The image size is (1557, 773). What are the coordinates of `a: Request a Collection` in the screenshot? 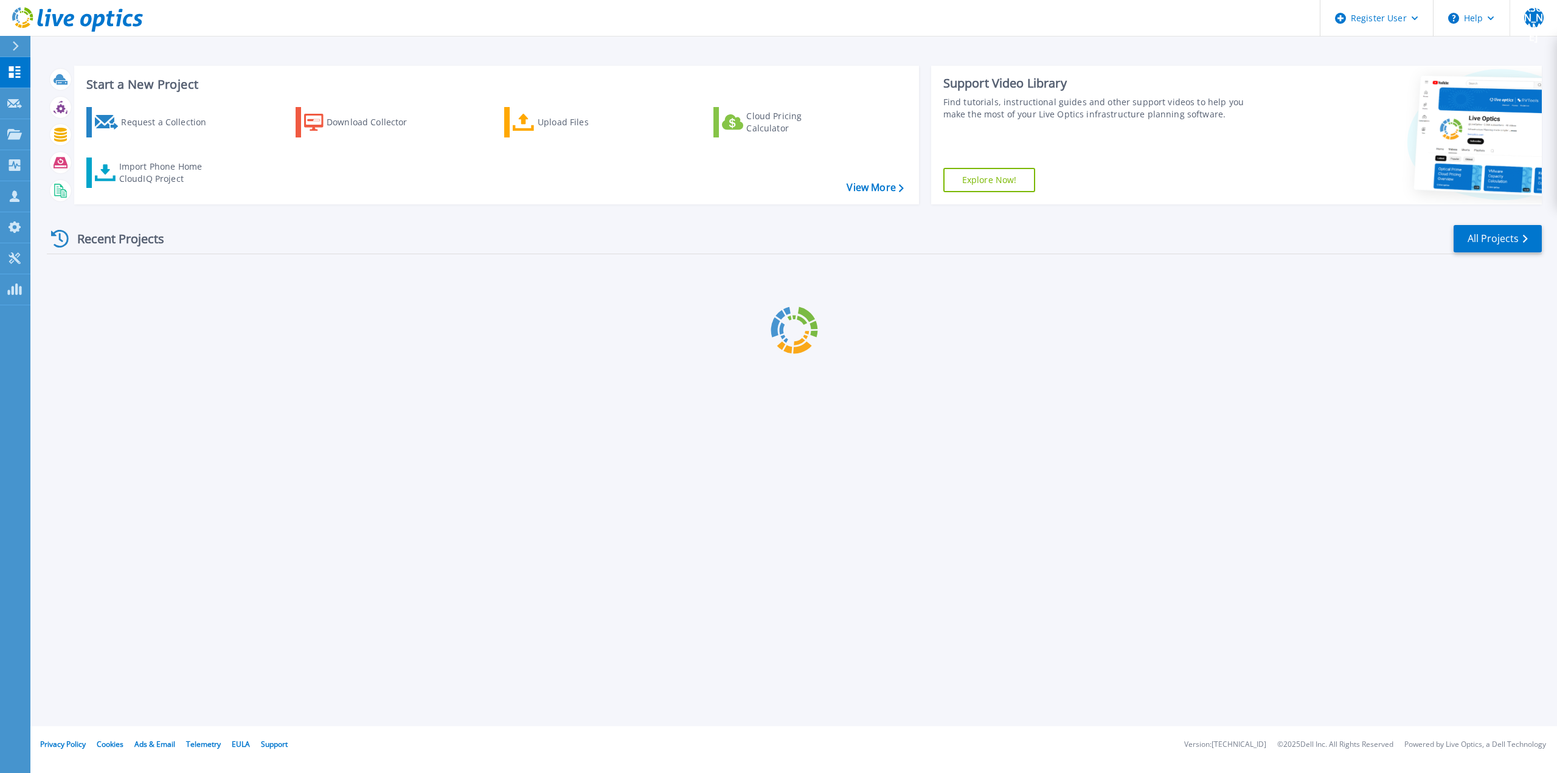 It's located at (154, 122).